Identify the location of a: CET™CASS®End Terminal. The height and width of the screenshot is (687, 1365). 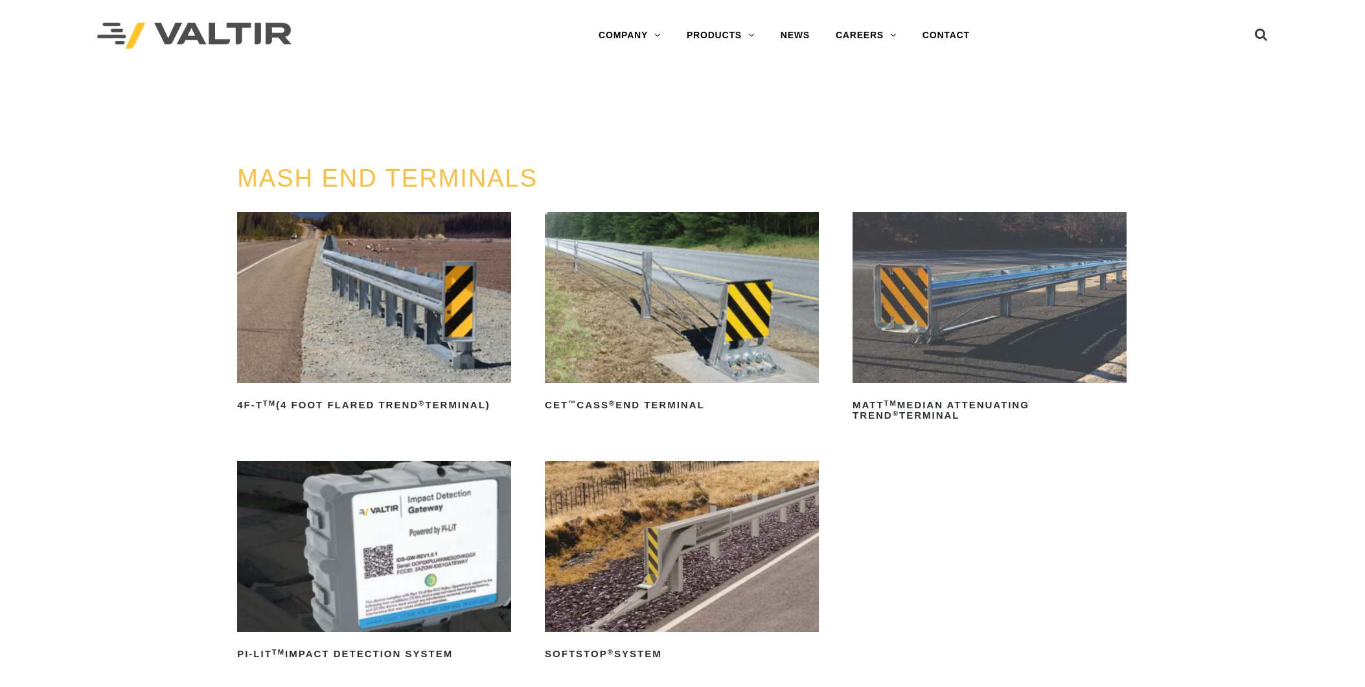
(682, 314).